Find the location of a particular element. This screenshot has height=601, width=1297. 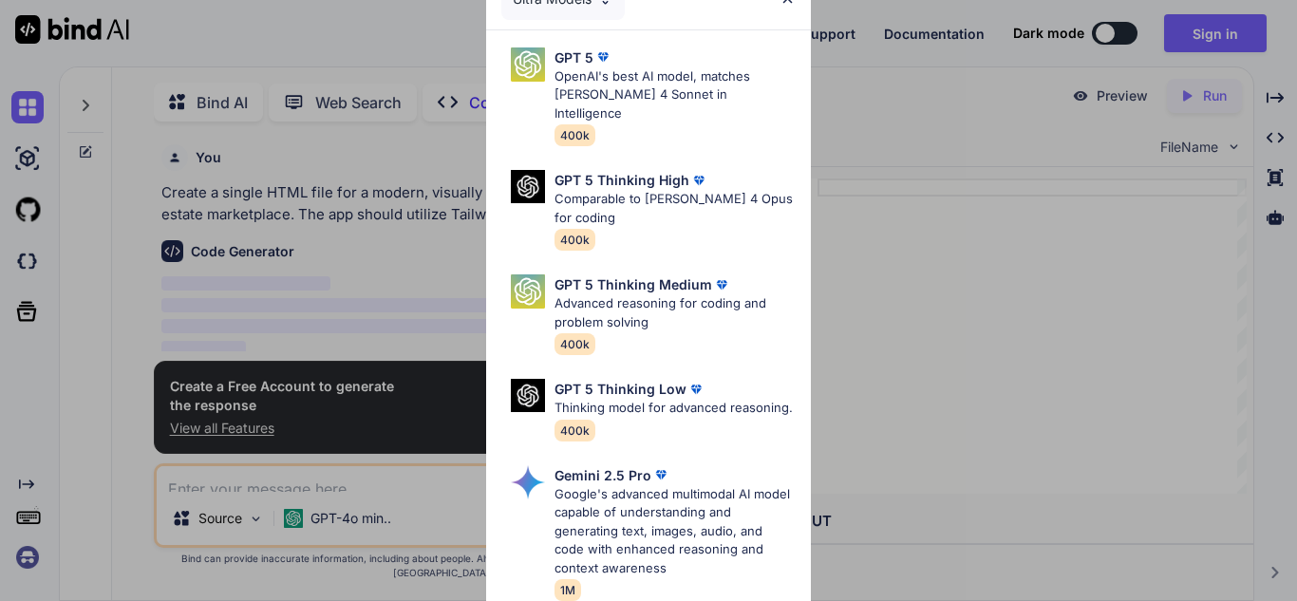

p: GPT 5 Thinking Low is located at coordinates (620, 388).